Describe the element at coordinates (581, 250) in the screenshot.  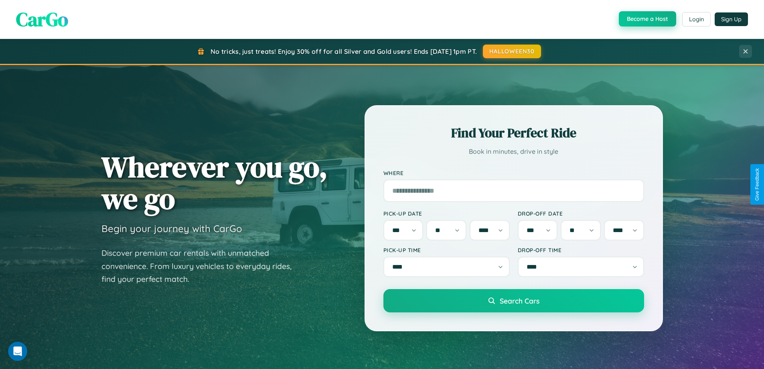
I see `label: Drop-off Time` at that location.